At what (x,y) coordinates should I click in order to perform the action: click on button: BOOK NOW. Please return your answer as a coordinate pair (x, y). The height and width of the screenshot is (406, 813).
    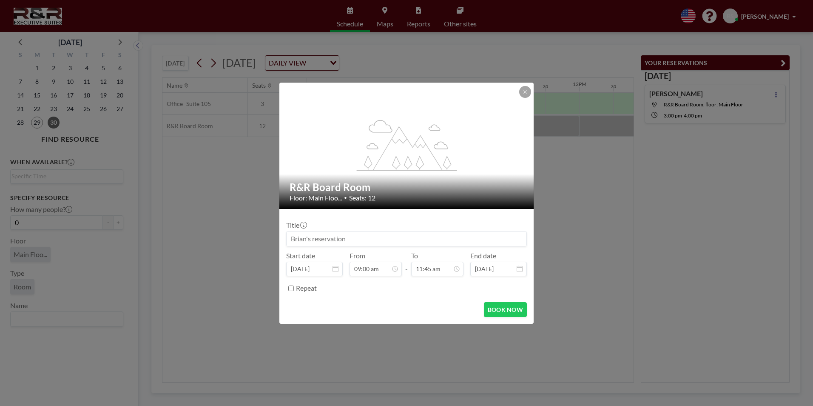
    Looking at the image, I should click on (505, 309).